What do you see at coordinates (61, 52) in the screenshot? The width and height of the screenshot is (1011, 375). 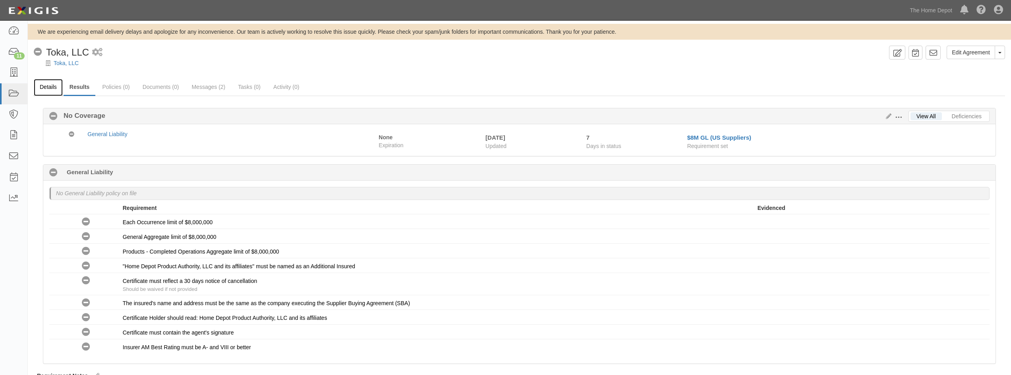 I see `div: Toka, LLC` at bounding box center [61, 52].